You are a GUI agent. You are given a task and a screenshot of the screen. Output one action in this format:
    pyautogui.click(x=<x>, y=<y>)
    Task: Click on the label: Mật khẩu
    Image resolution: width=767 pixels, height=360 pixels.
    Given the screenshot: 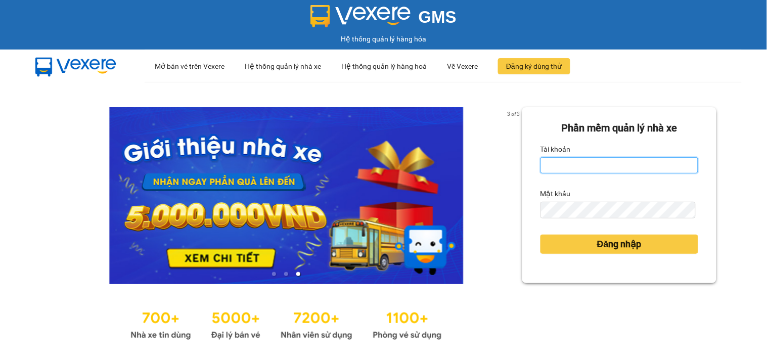 What is the action you would take?
    pyautogui.click(x=556, y=194)
    